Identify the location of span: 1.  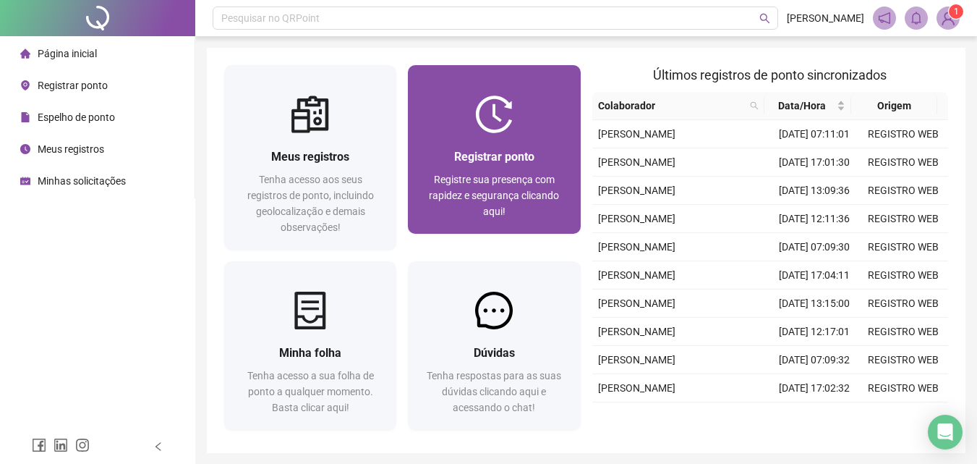
(956, 12).